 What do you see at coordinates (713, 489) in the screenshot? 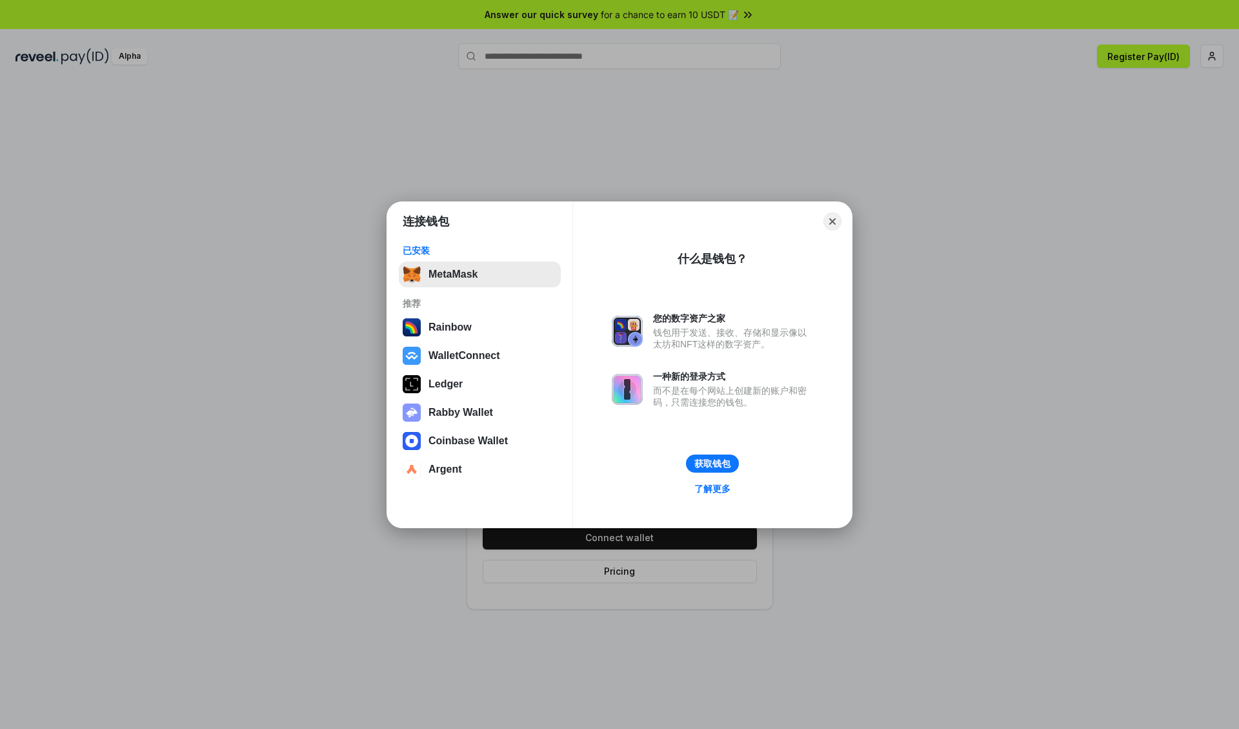
I see `a: 了解更多` at bounding box center [713, 489].